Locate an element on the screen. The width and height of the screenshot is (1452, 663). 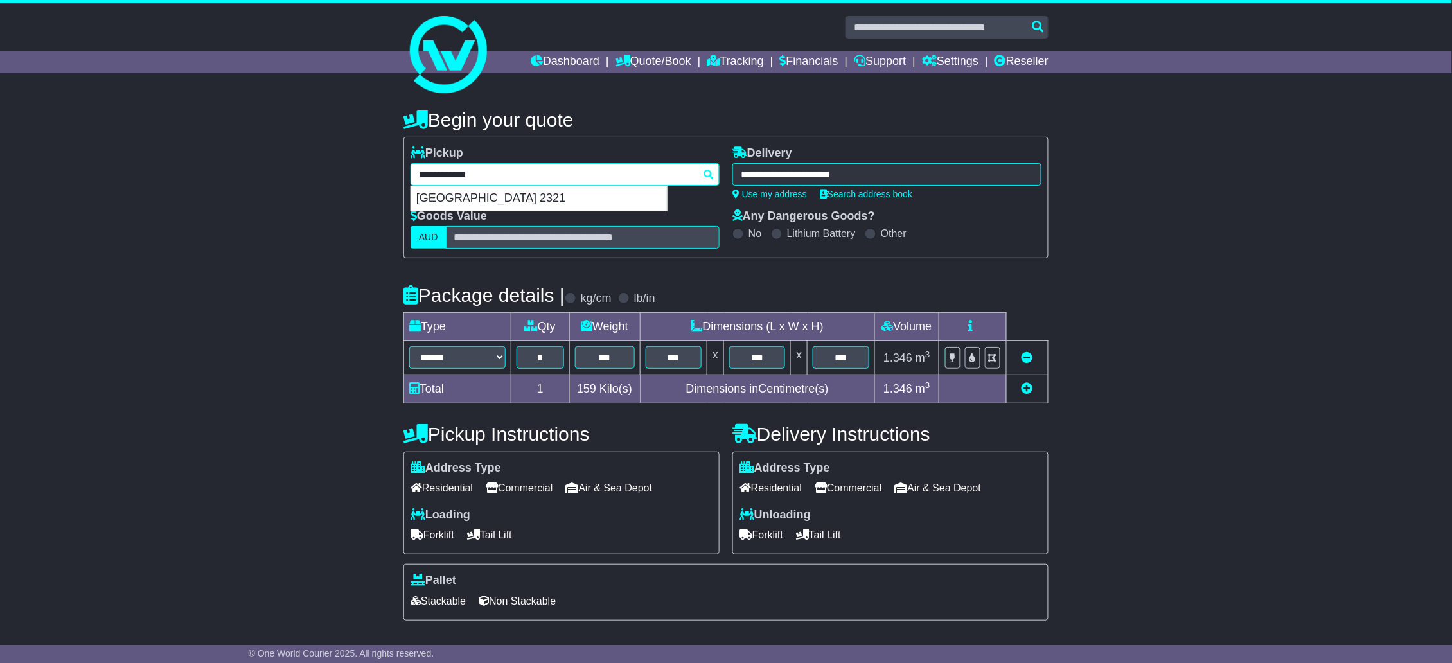
a: Settings is located at coordinates (950, 62).